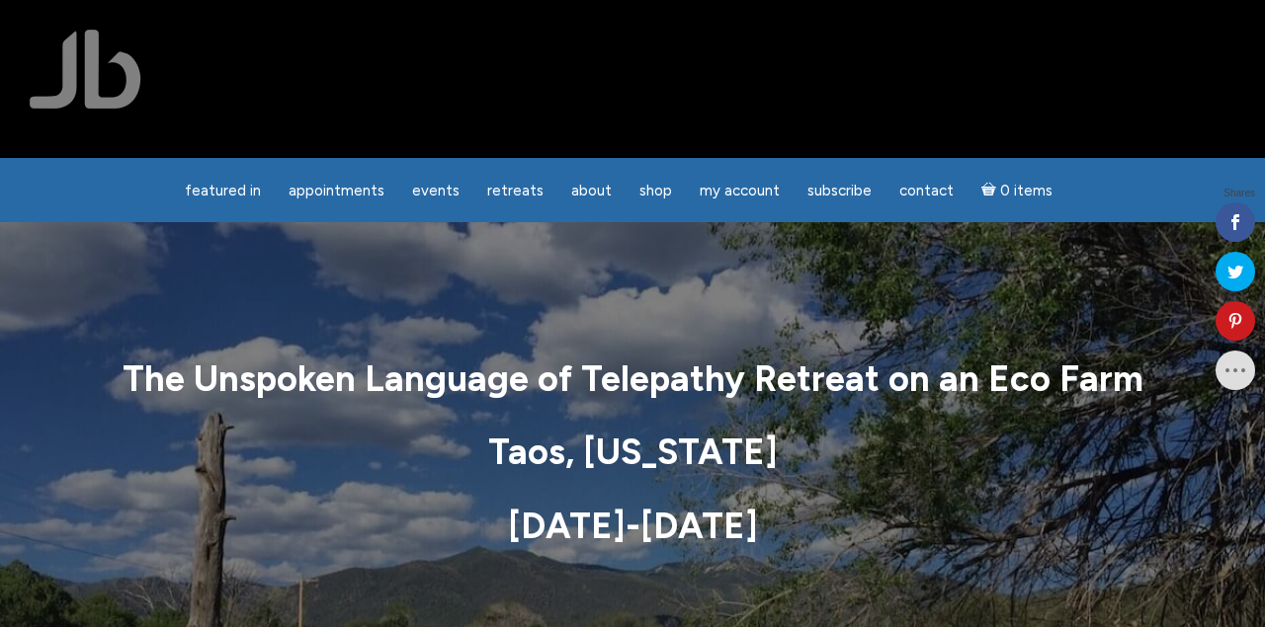 The width and height of the screenshot is (1265, 627). What do you see at coordinates (85, 69) in the screenshot?
I see `img: Jamie Butler. The Everyday Medium` at bounding box center [85, 69].